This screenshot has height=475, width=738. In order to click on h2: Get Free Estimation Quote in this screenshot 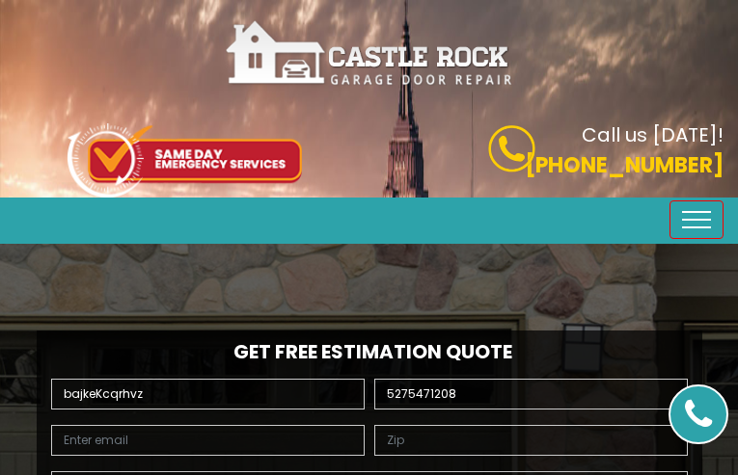, I will do `click(369, 352)`.